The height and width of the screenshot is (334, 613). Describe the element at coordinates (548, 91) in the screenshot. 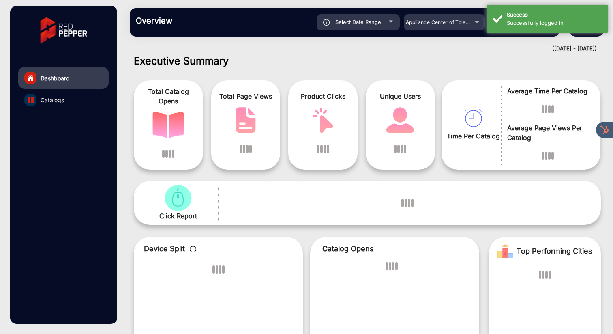

I see `span: Average Time Per Catalog` at that location.